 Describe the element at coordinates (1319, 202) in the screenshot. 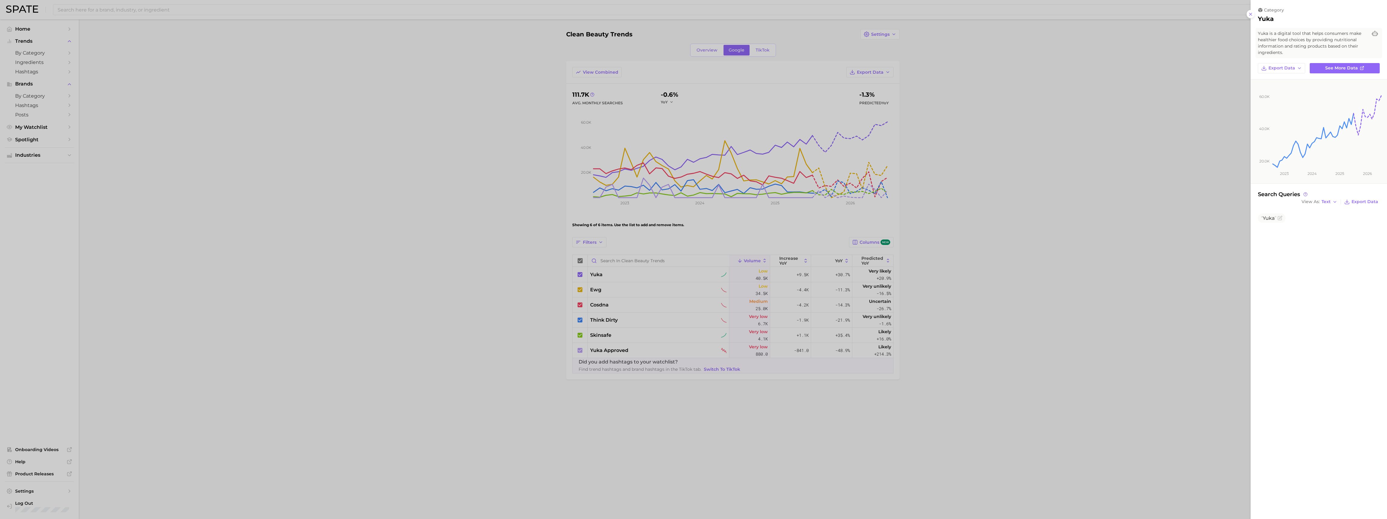

I see `button: View AsText` at that location.